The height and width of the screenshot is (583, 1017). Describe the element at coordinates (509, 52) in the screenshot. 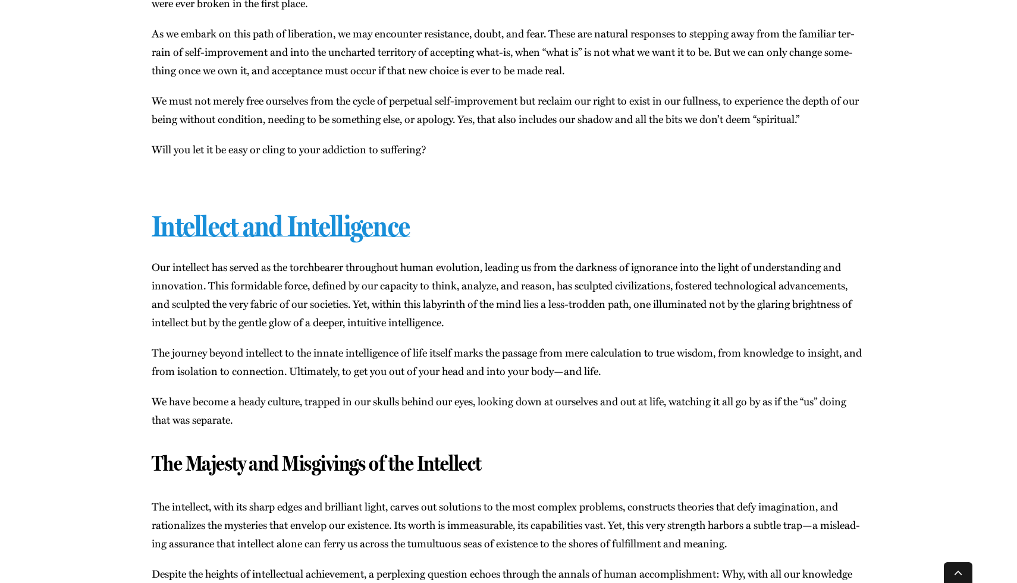

I see `p: As we embark on this path of lib­er­a­tion, we may encounter resis­tance, doubt, and fear. These ...` at that location.